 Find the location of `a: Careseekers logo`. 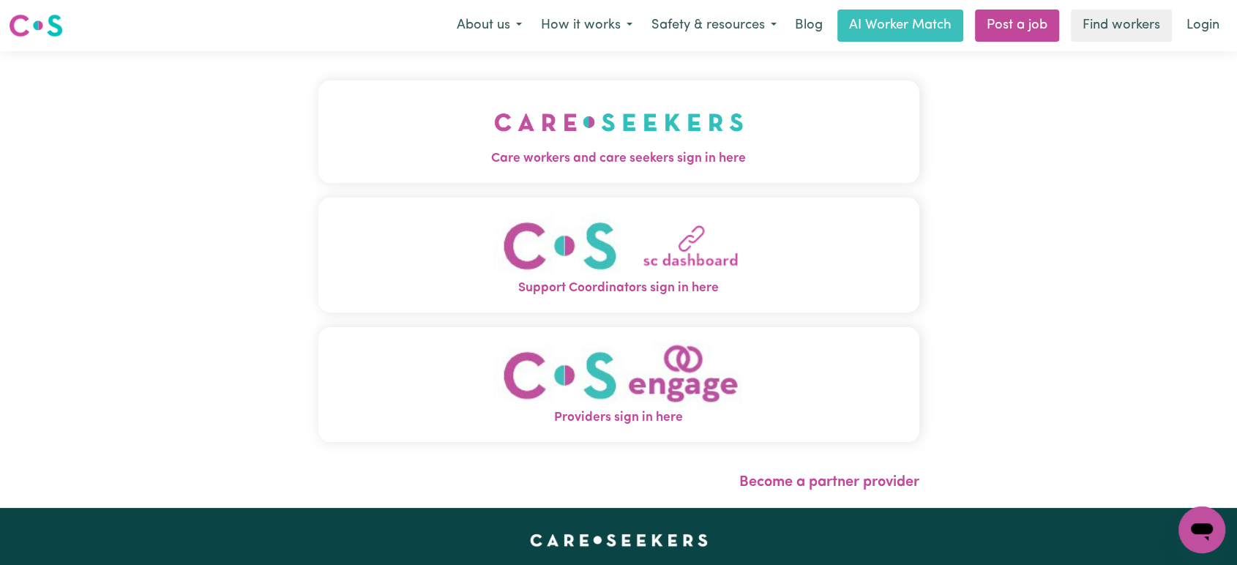

a: Careseekers logo is located at coordinates (36, 26).